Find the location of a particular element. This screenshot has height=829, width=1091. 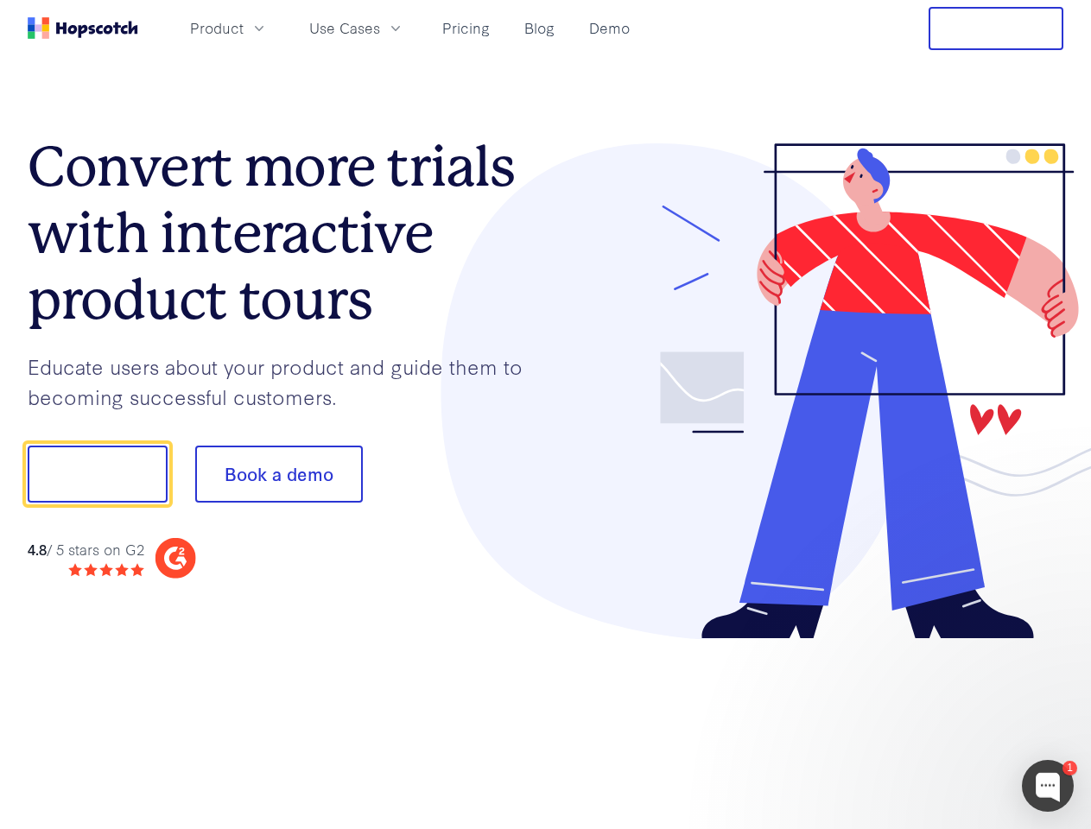

p: Educate users about your product and guide them to becoming successful customers. is located at coordinates (287, 381).